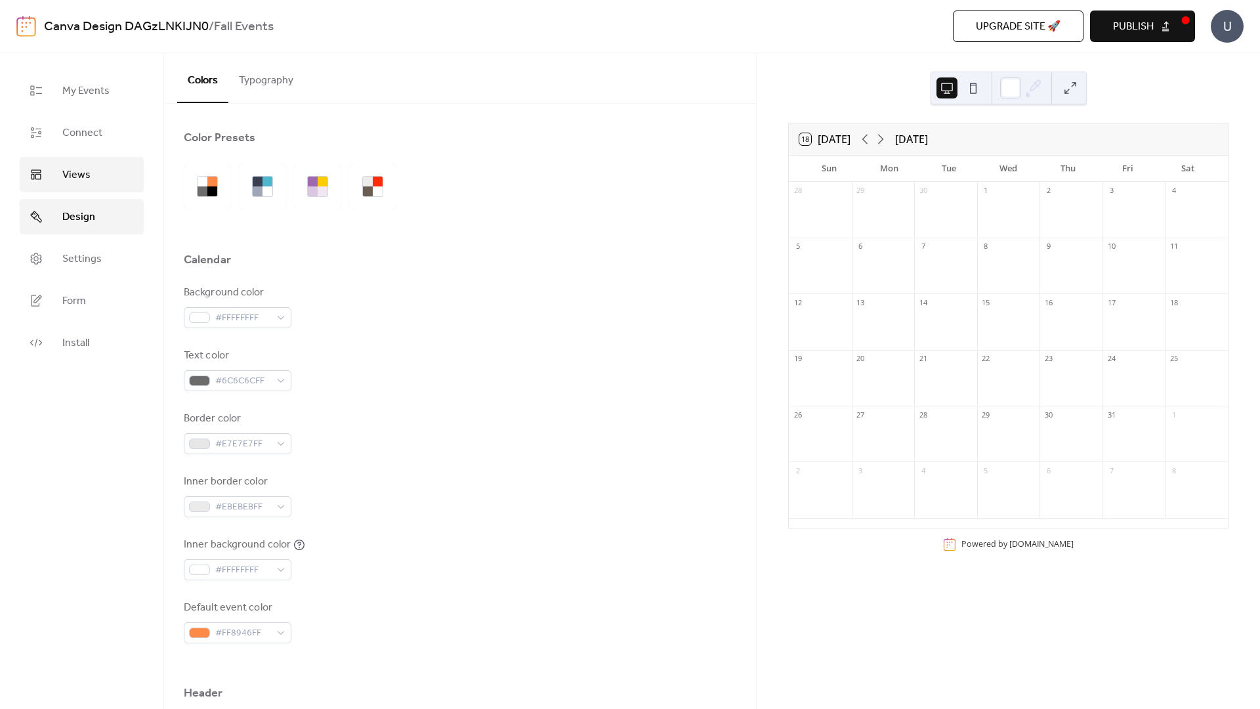 This screenshot has width=1260, height=709. I want to click on a: Views, so click(81, 175).